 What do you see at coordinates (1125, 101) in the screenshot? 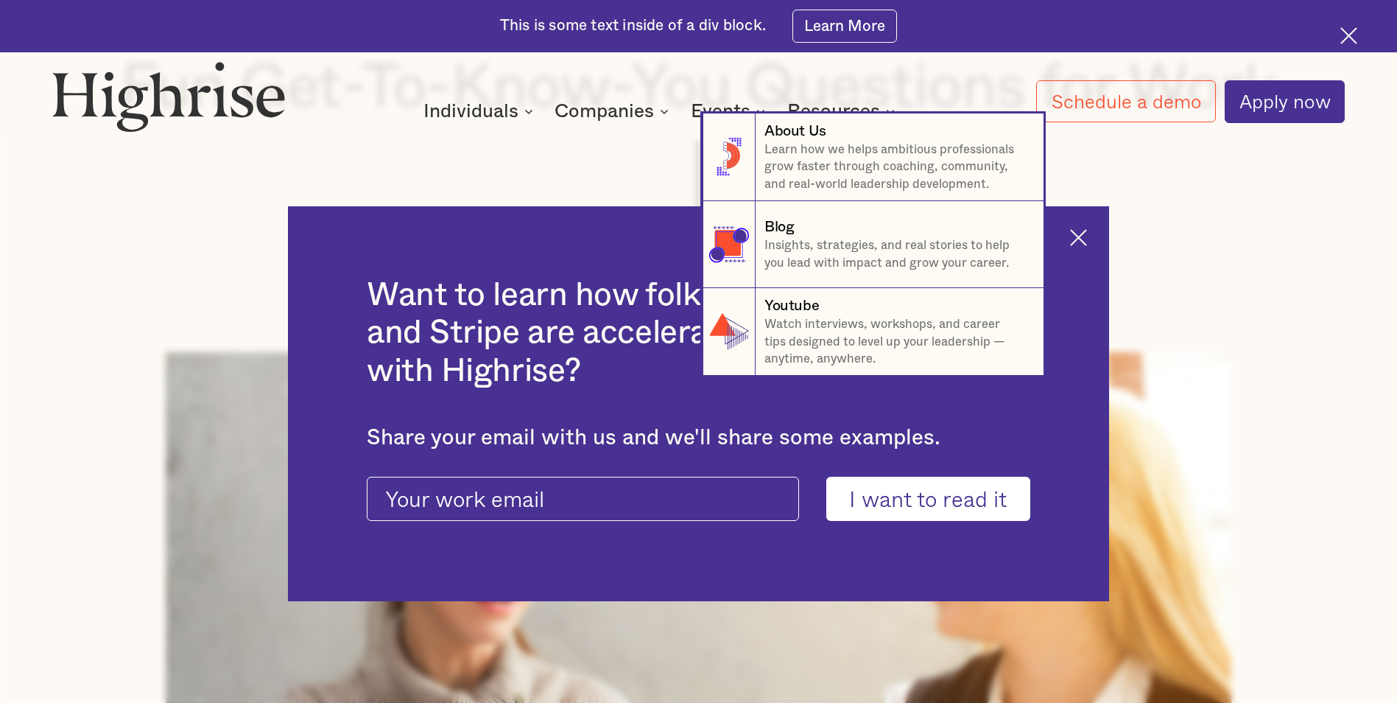
I see `a: Schedule a demo` at bounding box center [1125, 101].